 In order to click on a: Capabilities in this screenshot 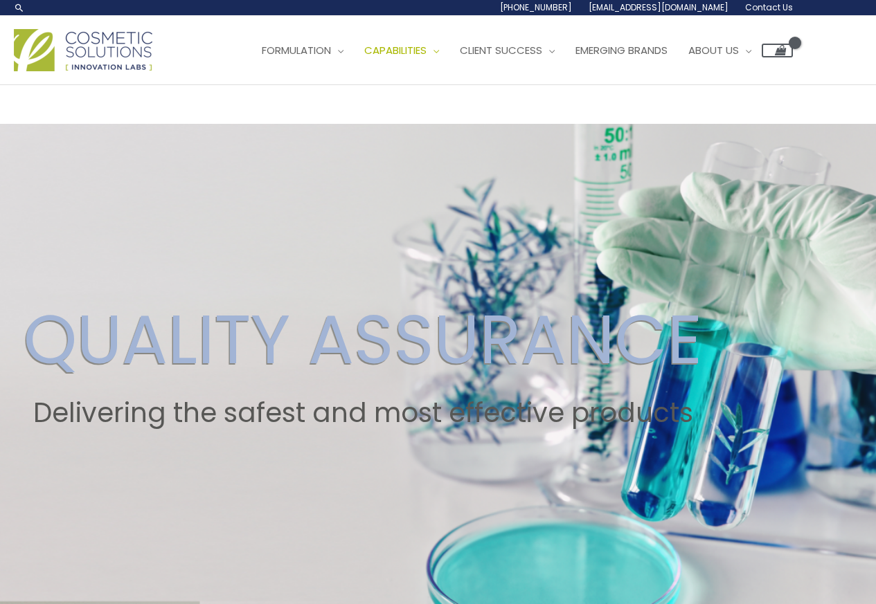, I will do `click(402, 51)`.